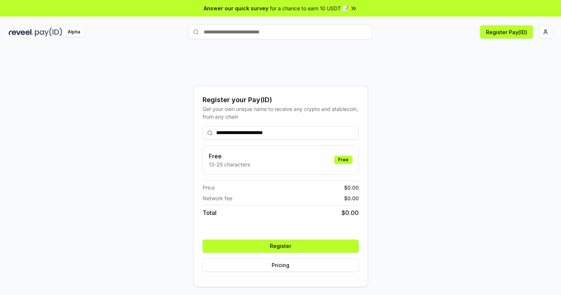 This screenshot has height=295, width=561. I want to click on span: Total, so click(210, 213).